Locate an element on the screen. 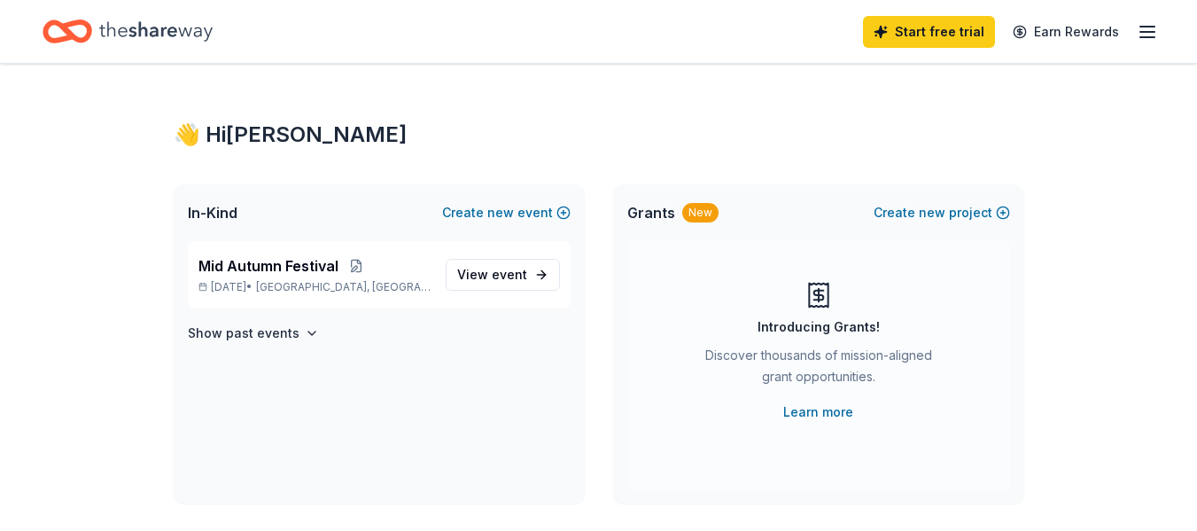 This screenshot has height=531, width=1197. button: Show past events is located at coordinates (253, 333).